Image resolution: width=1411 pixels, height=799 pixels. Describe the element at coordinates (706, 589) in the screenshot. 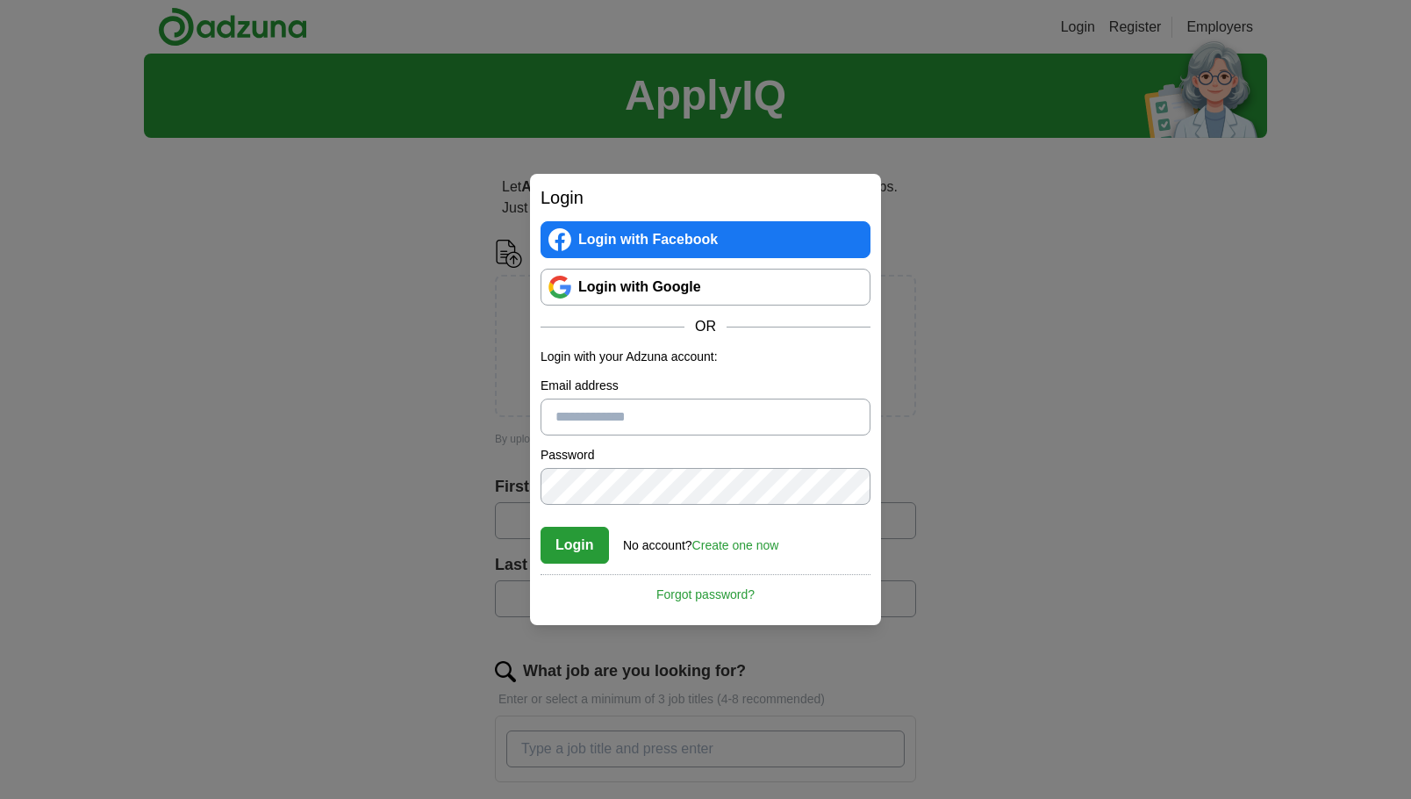

I see `a: Forgot password?` at that location.